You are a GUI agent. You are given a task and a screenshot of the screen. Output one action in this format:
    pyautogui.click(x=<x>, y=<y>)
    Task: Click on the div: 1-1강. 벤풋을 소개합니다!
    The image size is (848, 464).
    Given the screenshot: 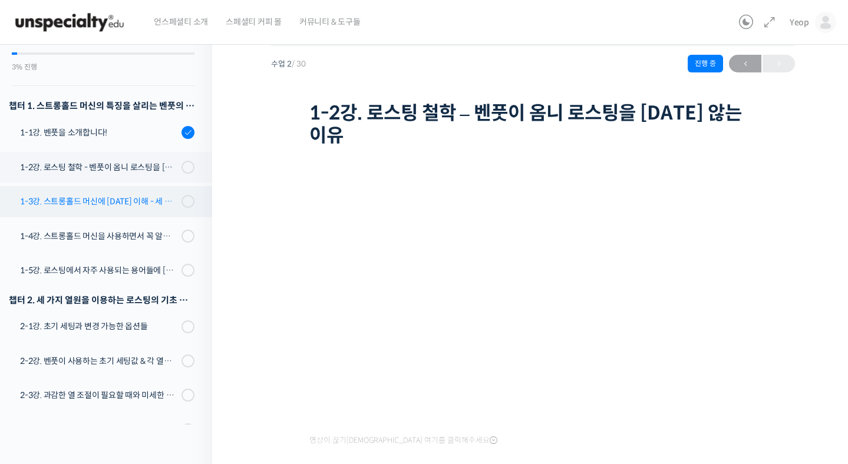 What is the action you would take?
    pyautogui.click(x=99, y=133)
    